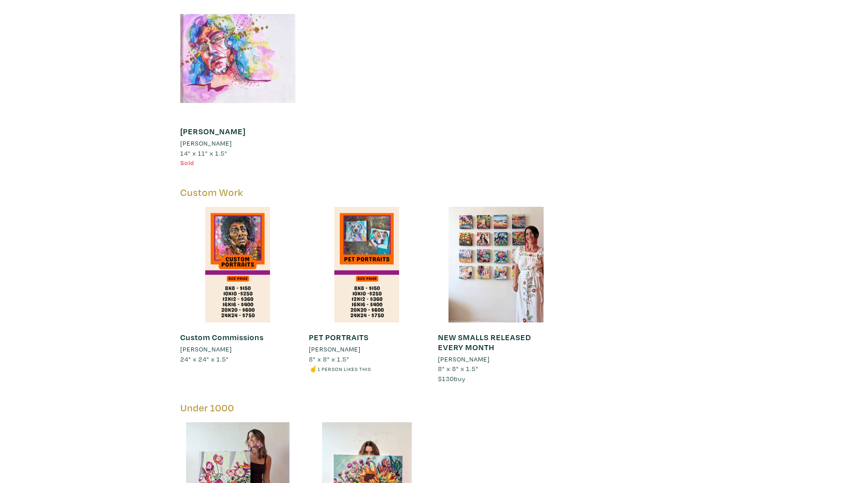 The image size is (863, 483). What do you see at coordinates (222, 337) in the screenshot?
I see `a: Custom Commissions` at bounding box center [222, 337].